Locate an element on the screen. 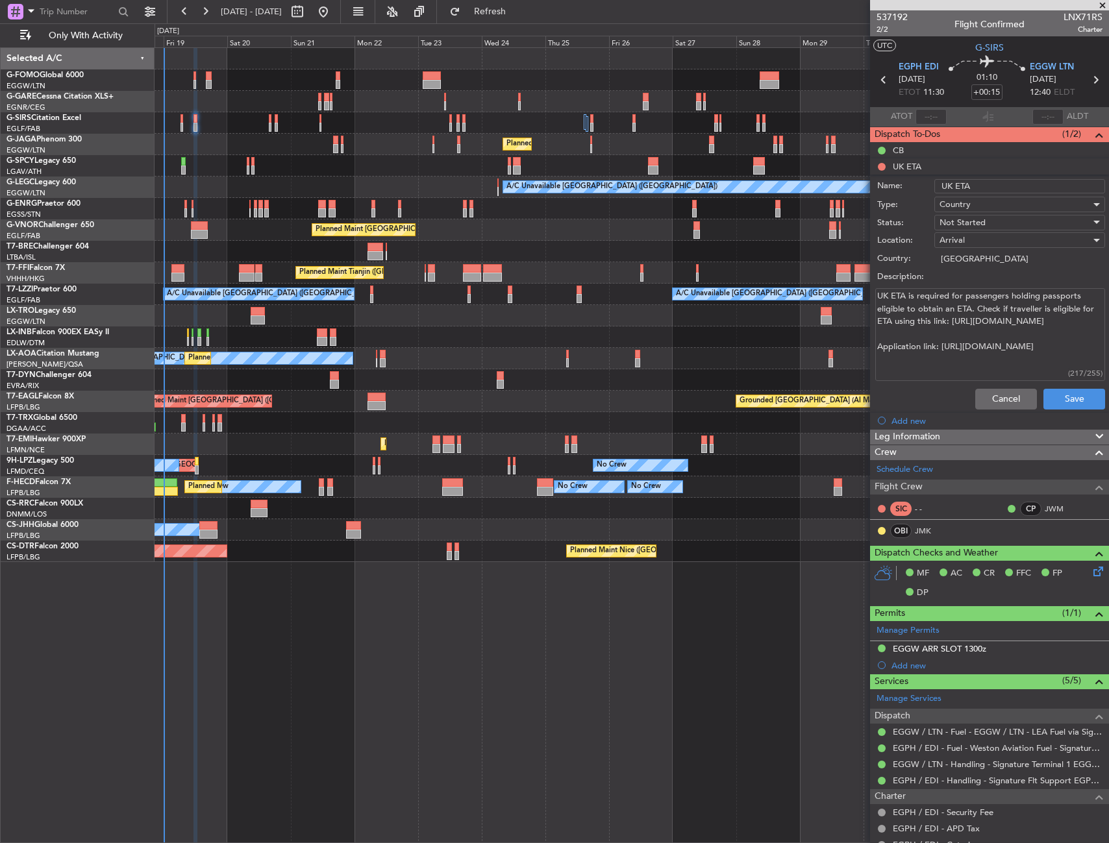 This screenshot has height=843, width=1109. label: Status: is located at coordinates (906, 223).